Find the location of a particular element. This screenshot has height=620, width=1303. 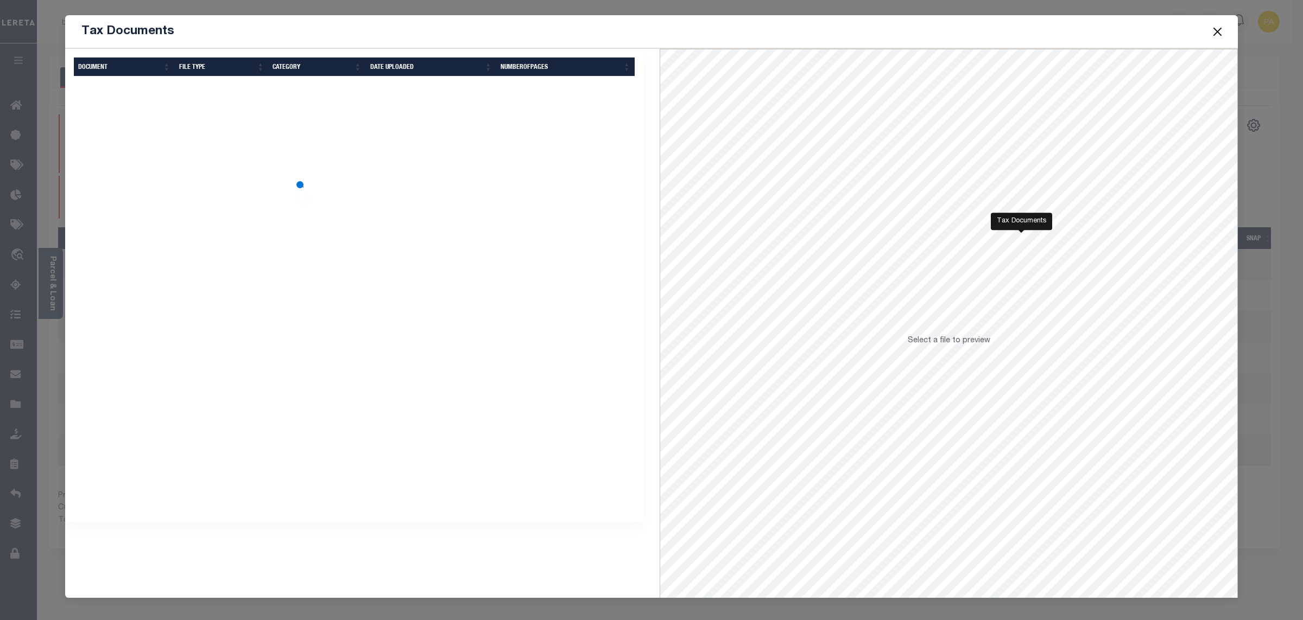

th: FILE TYPE is located at coordinates (221, 67).